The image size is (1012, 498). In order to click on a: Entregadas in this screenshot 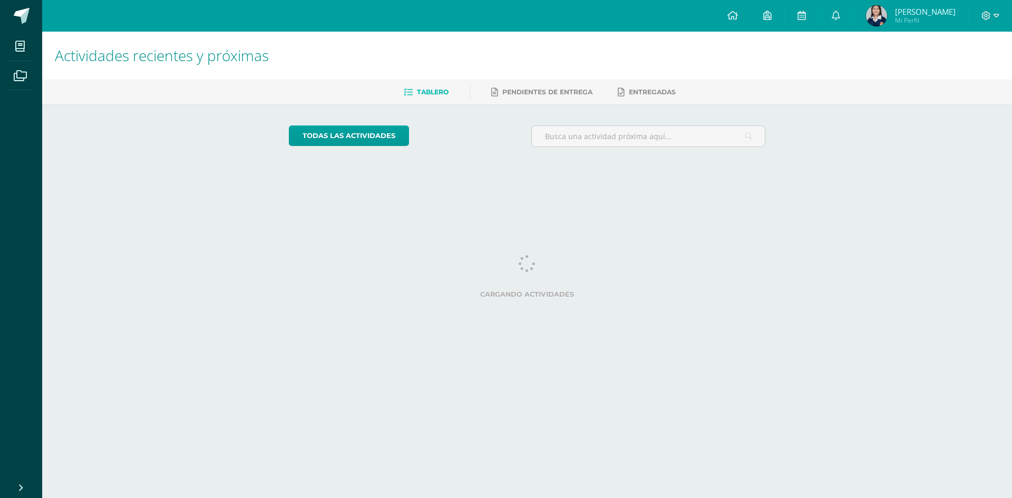, I will do `click(647, 92)`.